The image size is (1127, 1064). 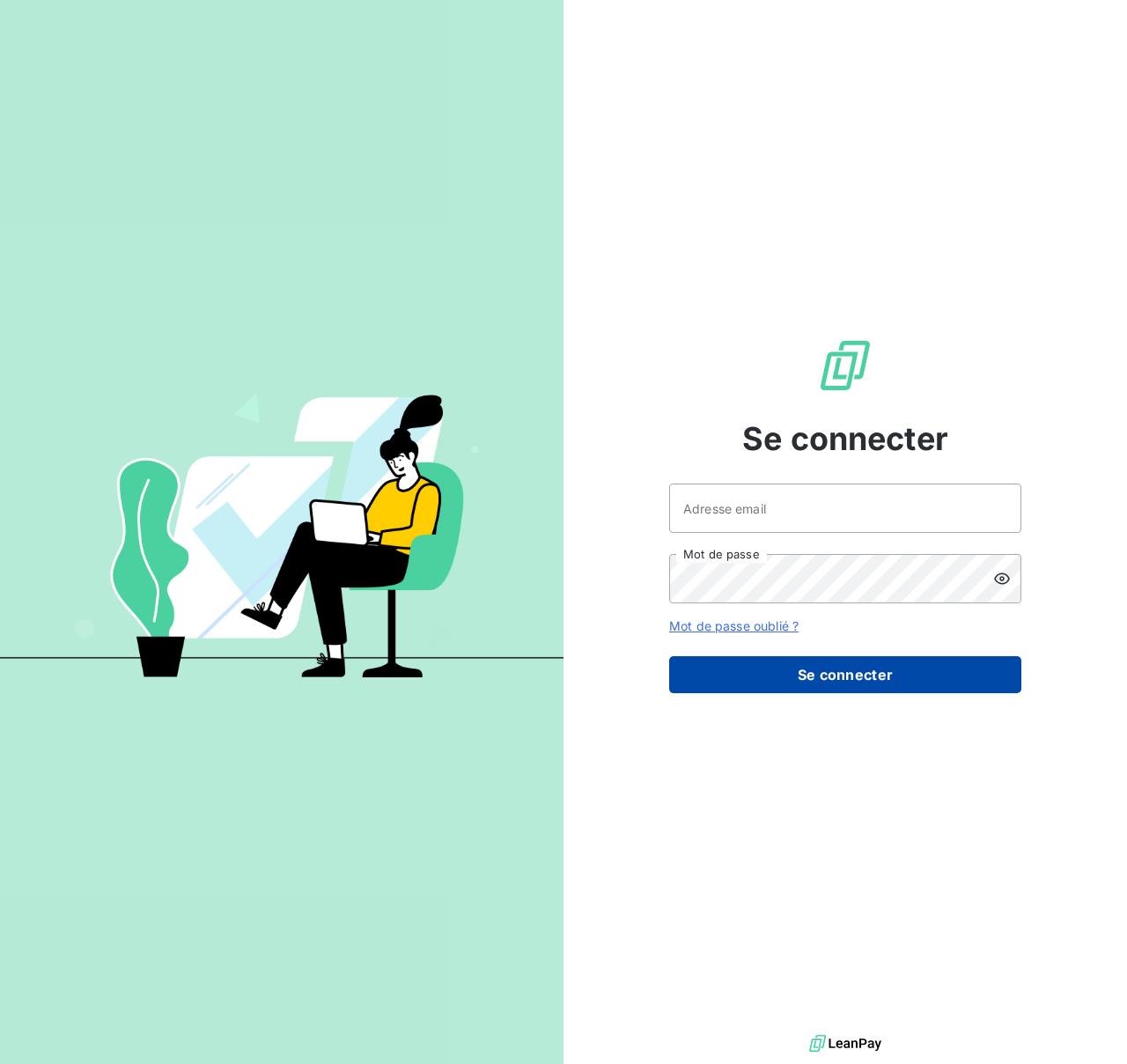 What do you see at coordinates (845, 508) in the screenshot?
I see `input: placeholder` at bounding box center [845, 508].